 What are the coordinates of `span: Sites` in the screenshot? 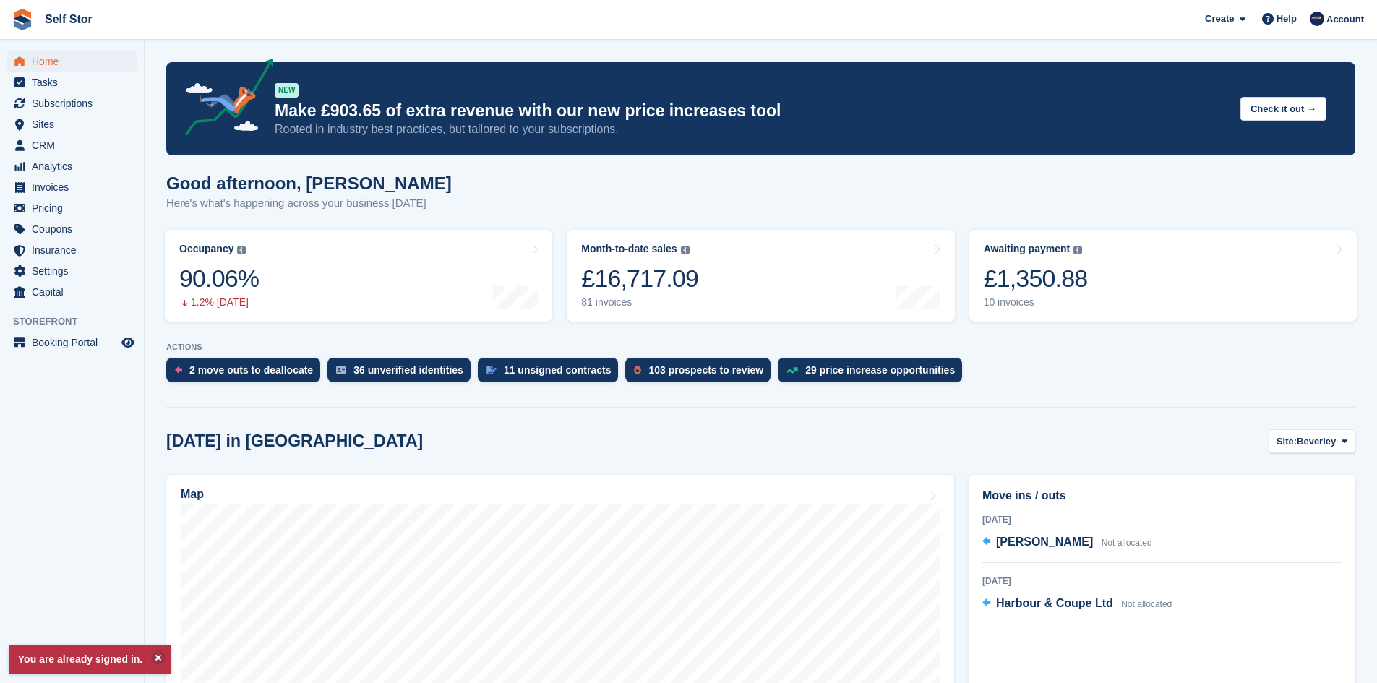 It's located at (75, 124).